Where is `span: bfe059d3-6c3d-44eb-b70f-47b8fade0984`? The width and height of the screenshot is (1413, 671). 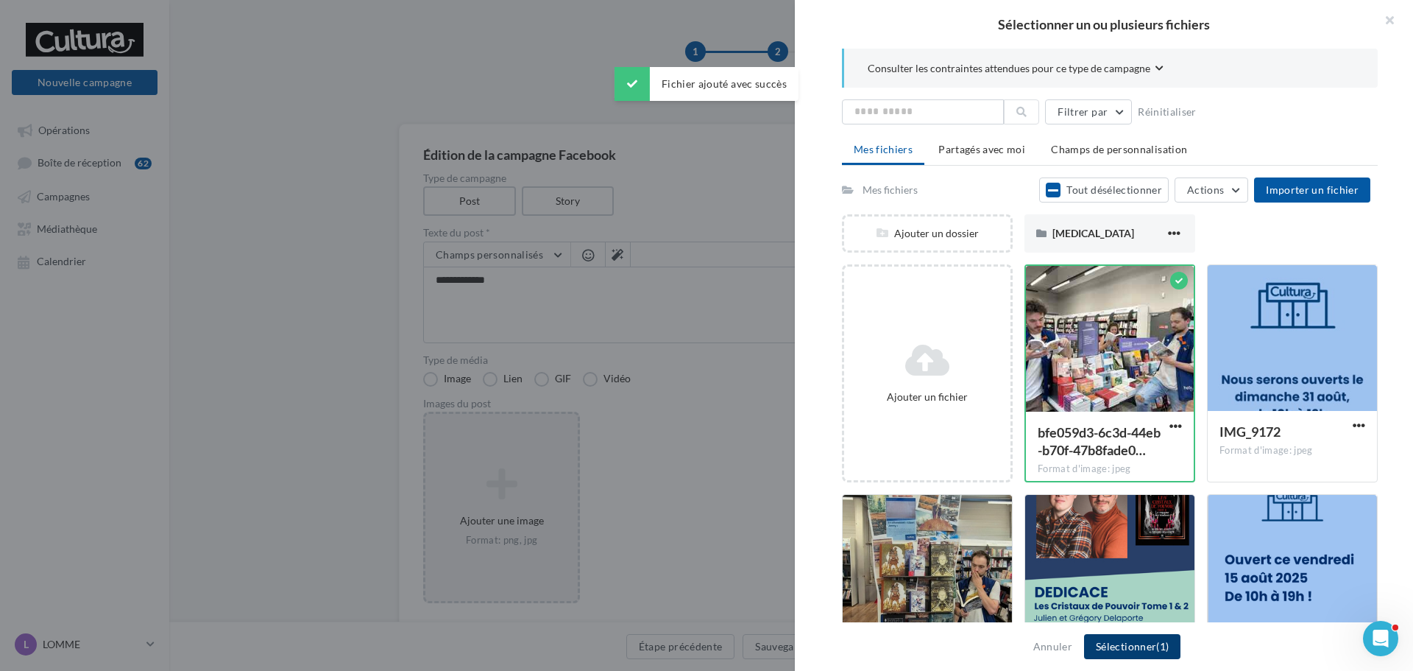
span: bfe059d3-6c3d-44eb-b70f-47b8fade0984 is located at coordinates (1099, 441).